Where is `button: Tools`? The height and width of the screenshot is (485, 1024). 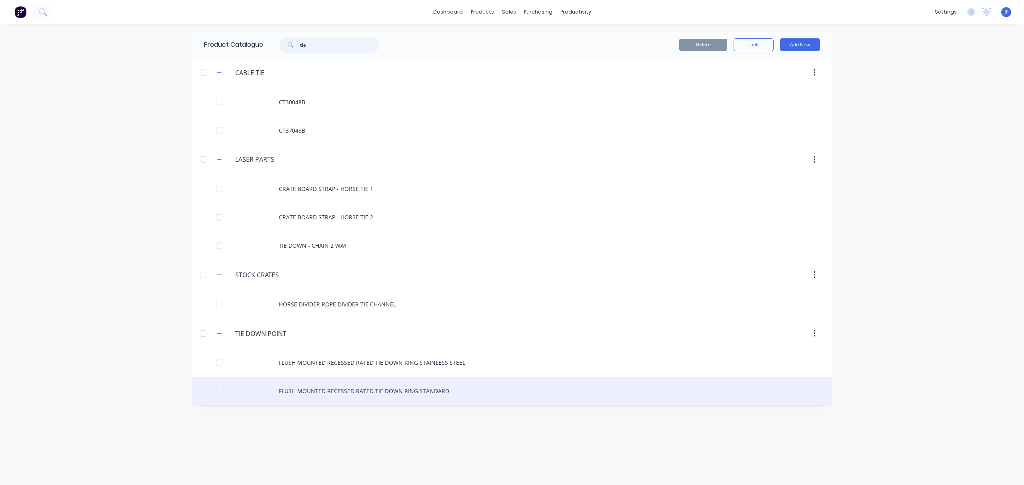
button: Tools is located at coordinates (753, 45).